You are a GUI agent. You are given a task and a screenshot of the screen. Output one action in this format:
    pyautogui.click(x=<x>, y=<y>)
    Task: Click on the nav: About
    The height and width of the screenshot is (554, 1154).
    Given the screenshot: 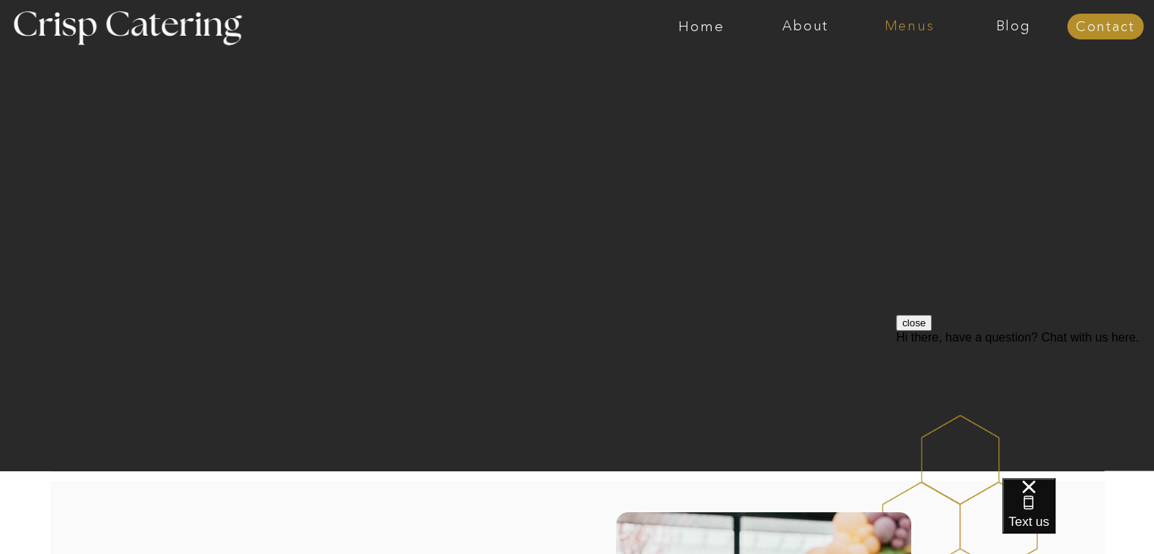 What is the action you would take?
    pyautogui.click(x=805, y=27)
    